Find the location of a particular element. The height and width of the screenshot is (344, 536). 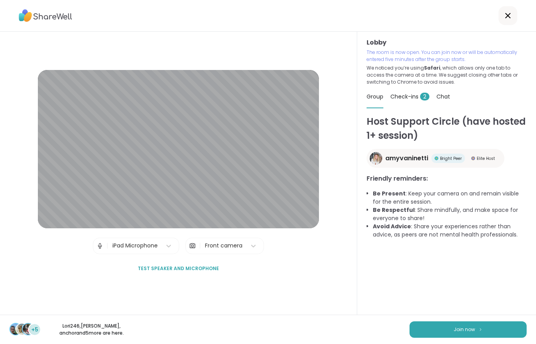

div: iPad Microphone is located at coordinates (135, 245).